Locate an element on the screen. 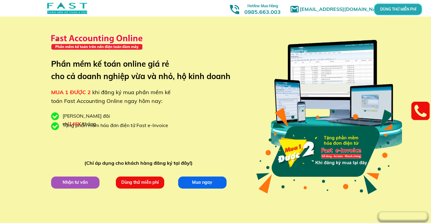 The height and width of the screenshot is (223, 431). p: Dùng thử miễn phí is located at coordinates (140, 183).